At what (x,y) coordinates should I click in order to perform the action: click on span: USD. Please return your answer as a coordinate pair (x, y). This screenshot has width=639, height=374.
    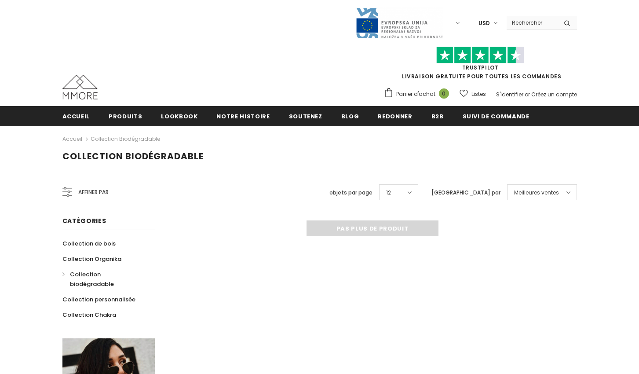
    Looking at the image, I should click on (484, 23).